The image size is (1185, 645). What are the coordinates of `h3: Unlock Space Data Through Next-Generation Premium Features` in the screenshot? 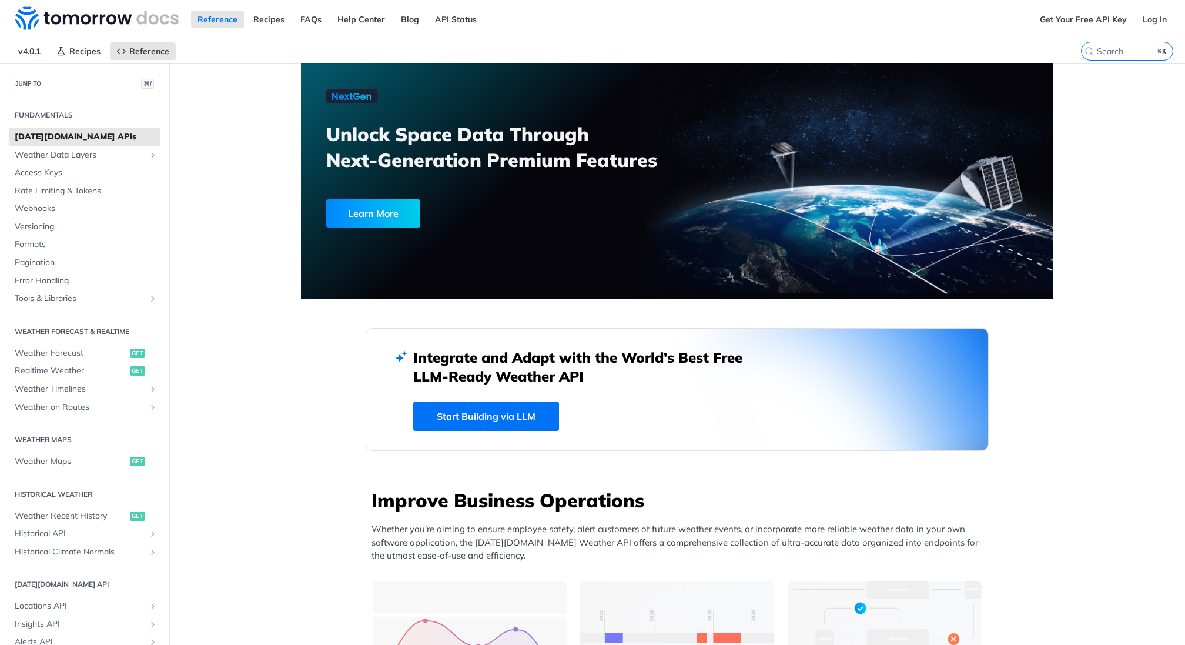 It's located at (508, 147).